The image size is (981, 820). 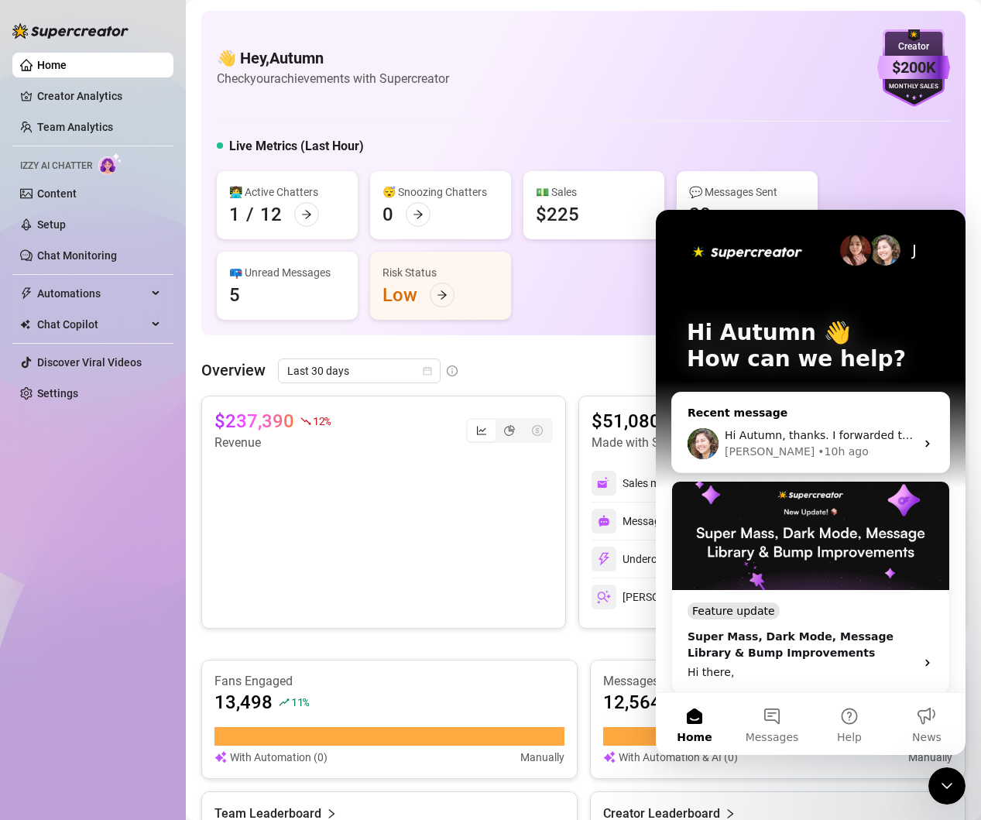 I want to click on div: 📪 Unread Messages, so click(x=287, y=273).